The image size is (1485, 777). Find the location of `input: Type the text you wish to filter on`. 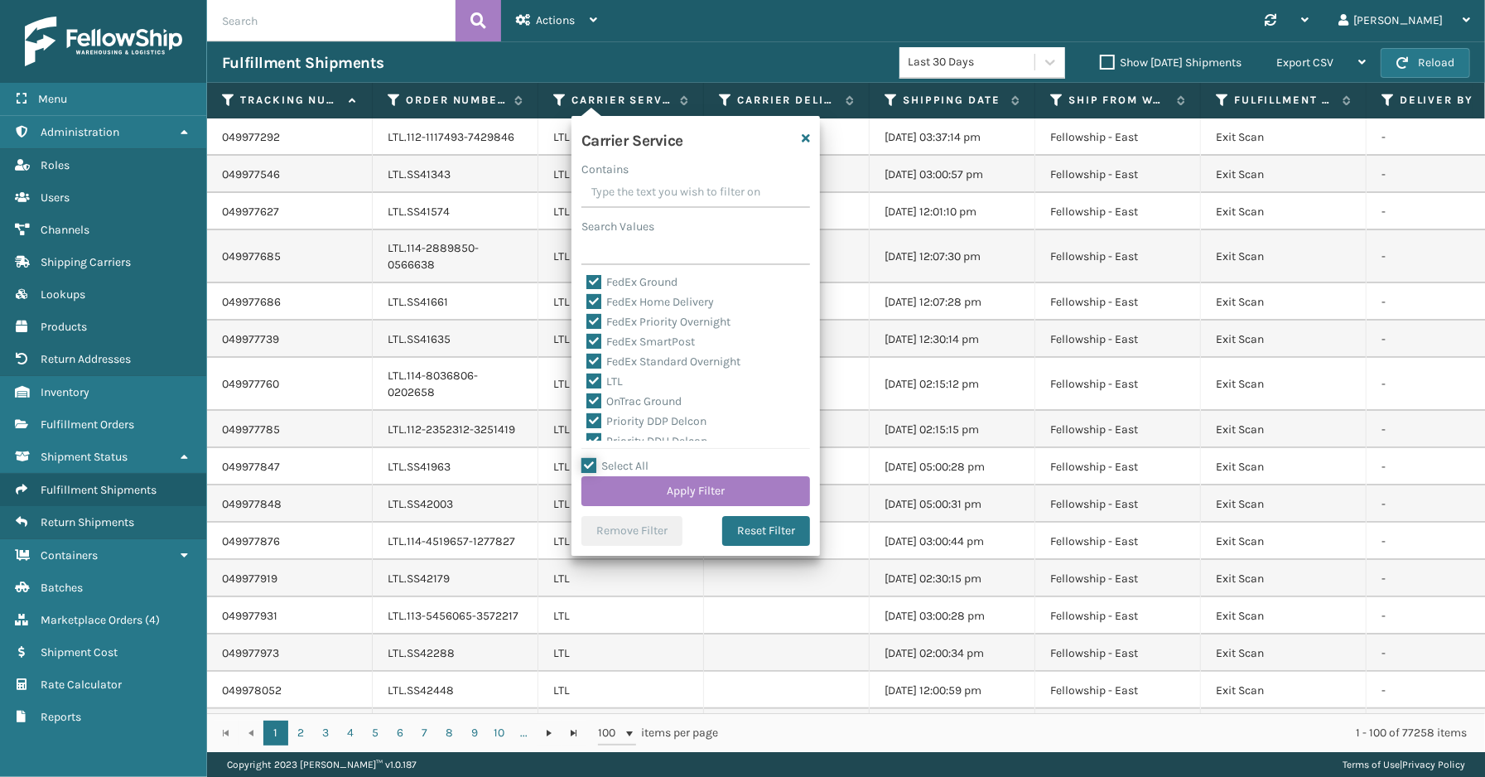

input: Type the text you wish to filter on is located at coordinates (696, 193).